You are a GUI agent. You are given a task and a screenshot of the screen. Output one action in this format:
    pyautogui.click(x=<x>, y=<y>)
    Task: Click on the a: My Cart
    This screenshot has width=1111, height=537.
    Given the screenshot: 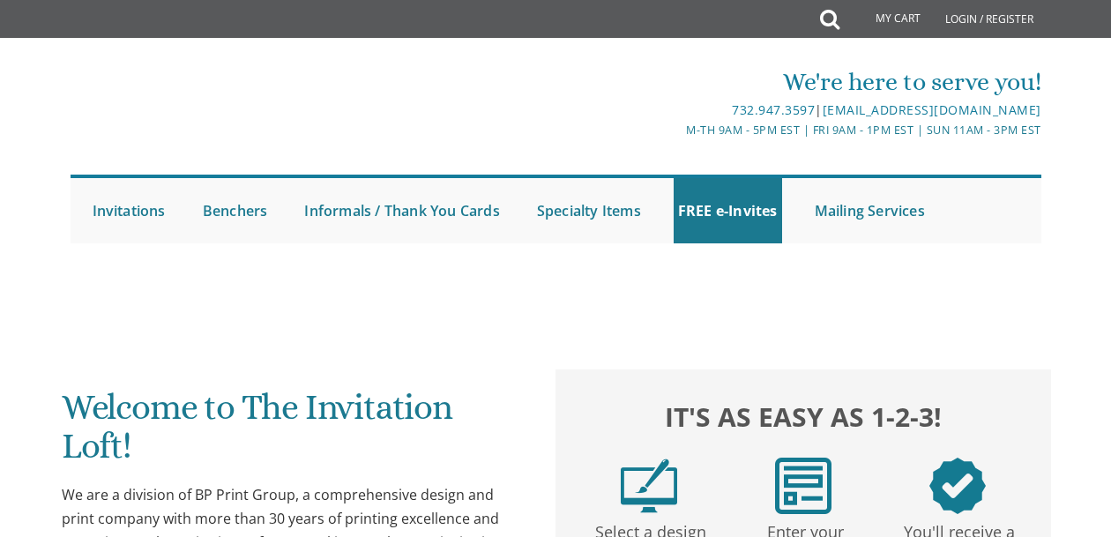 What is the action you would take?
    pyautogui.click(x=885, y=19)
    